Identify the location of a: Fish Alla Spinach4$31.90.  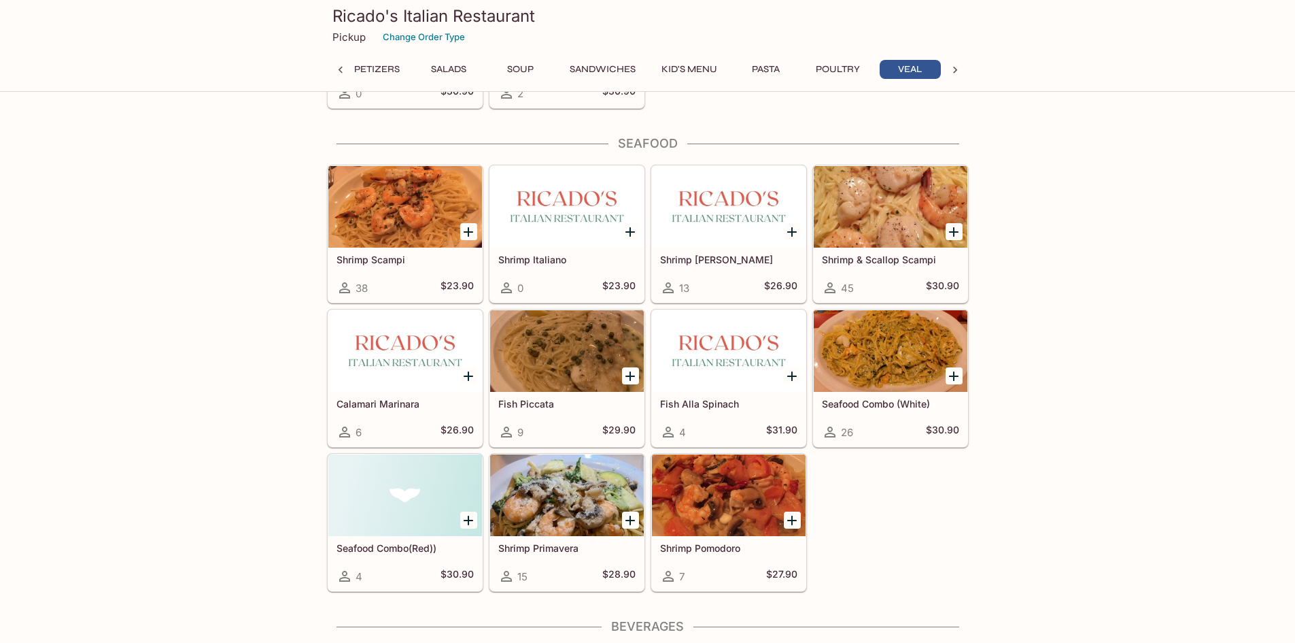
(729, 378).